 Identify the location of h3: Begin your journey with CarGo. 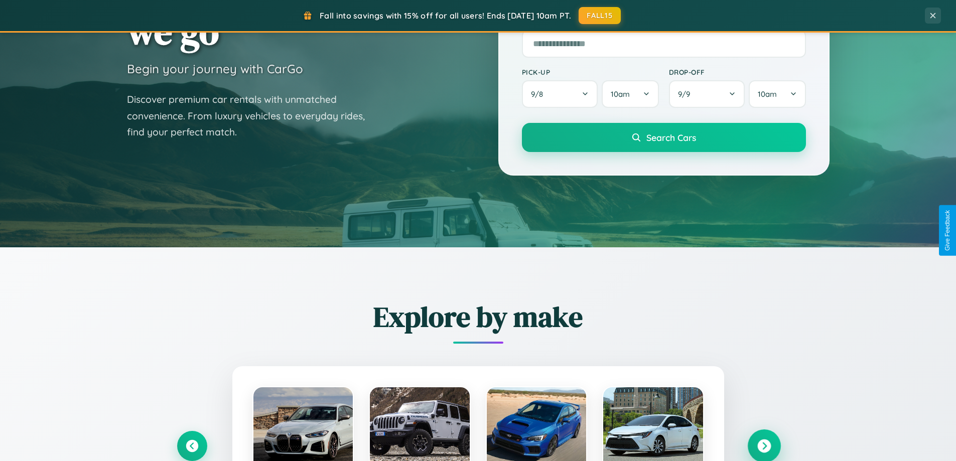
(215, 69).